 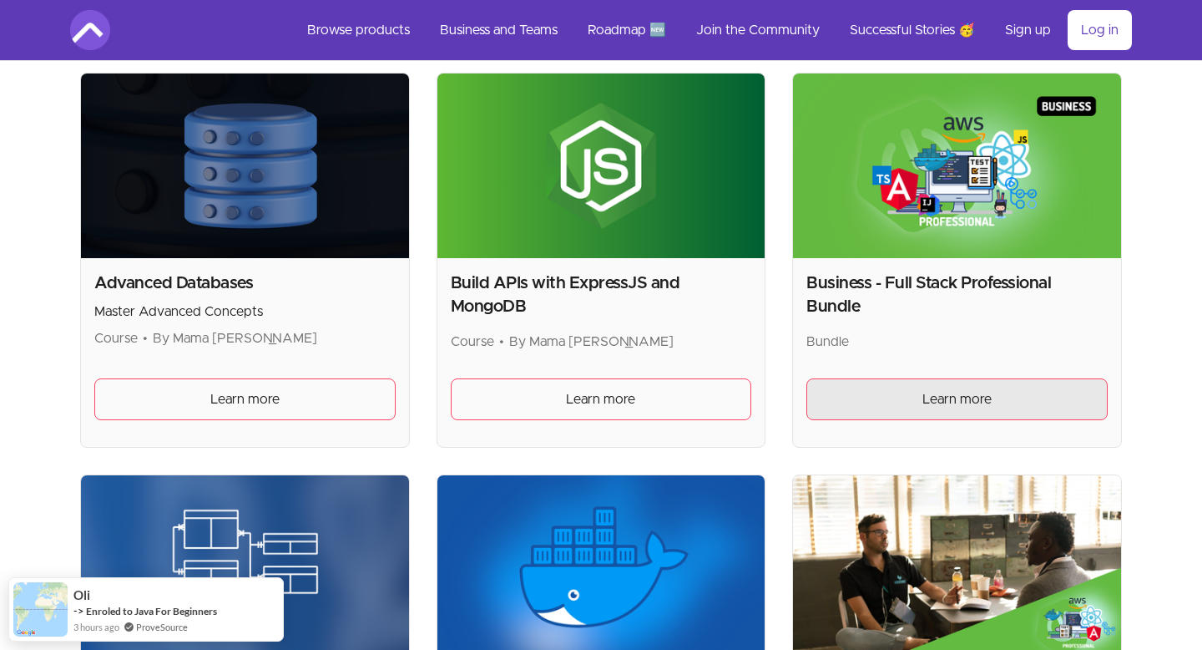 What do you see at coordinates (601, 295) in the screenshot?
I see `h2: Build APIs with ExpressJS and MongoDB` at bounding box center [601, 295].